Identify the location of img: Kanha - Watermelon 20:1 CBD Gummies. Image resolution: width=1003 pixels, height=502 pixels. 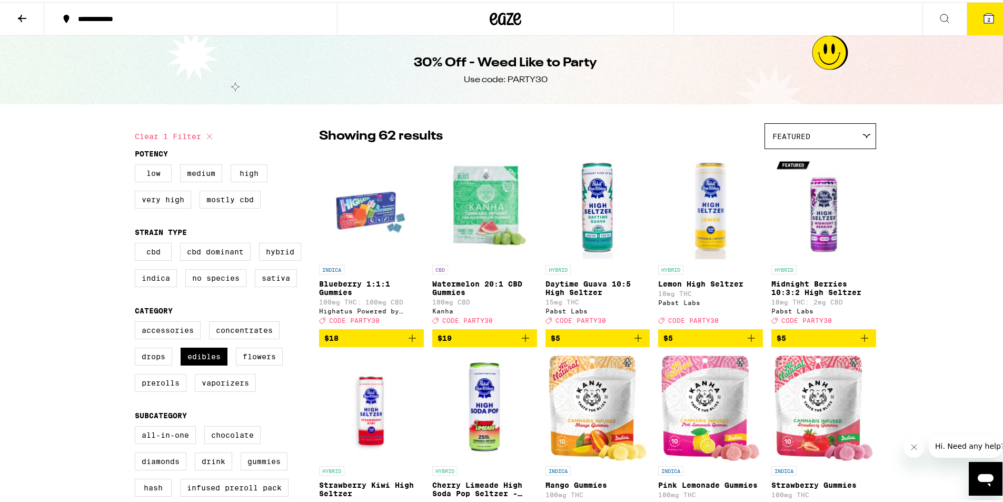
(484, 205).